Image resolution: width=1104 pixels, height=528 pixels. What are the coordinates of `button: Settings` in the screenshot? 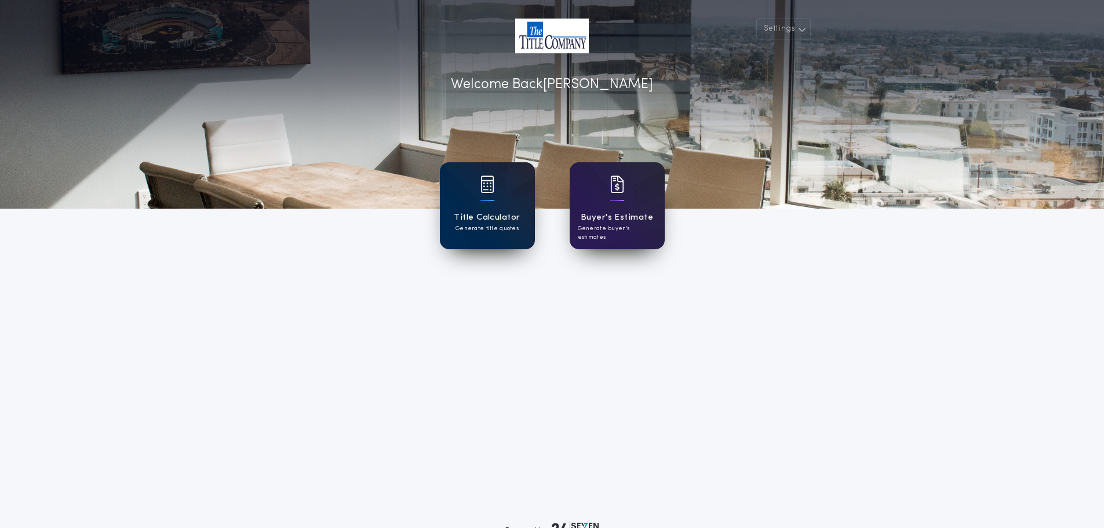 It's located at (784, 29).